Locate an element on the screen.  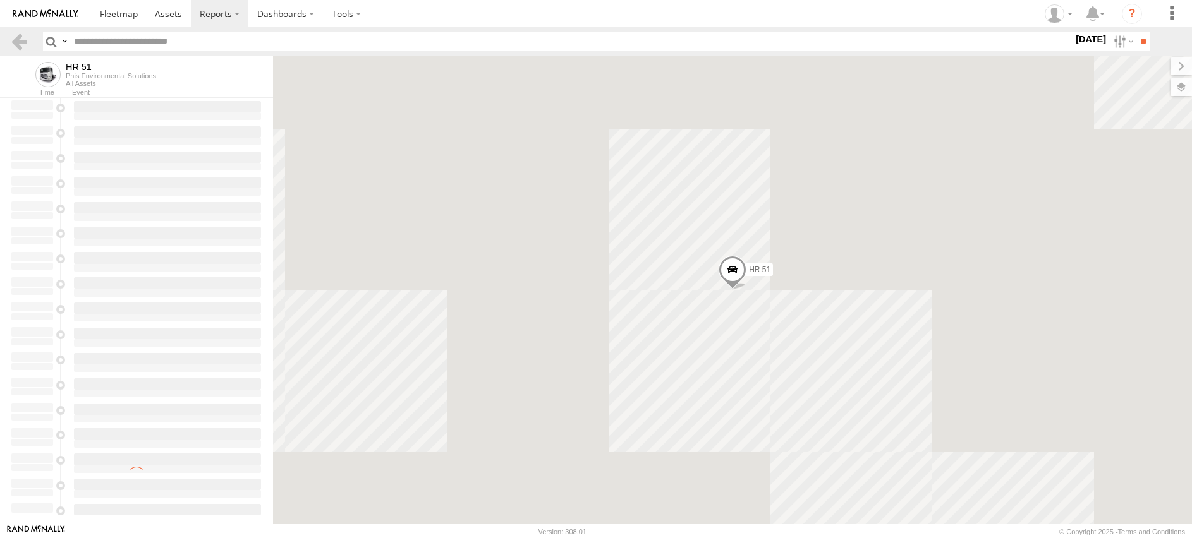
img: rand-logo.svg is located at coordinates (45, 14).